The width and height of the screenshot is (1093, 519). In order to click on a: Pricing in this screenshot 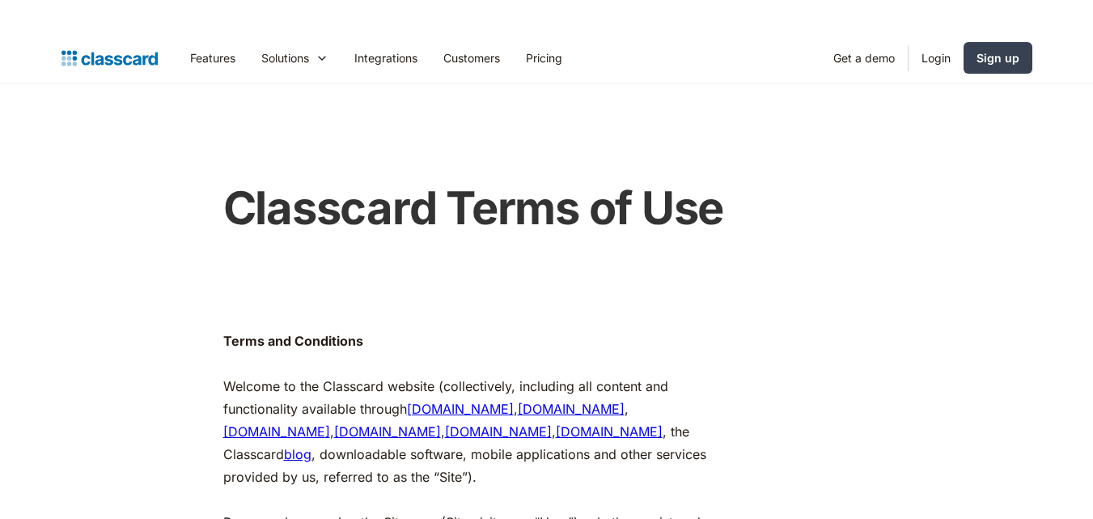, I will do `click(544, 57)`.